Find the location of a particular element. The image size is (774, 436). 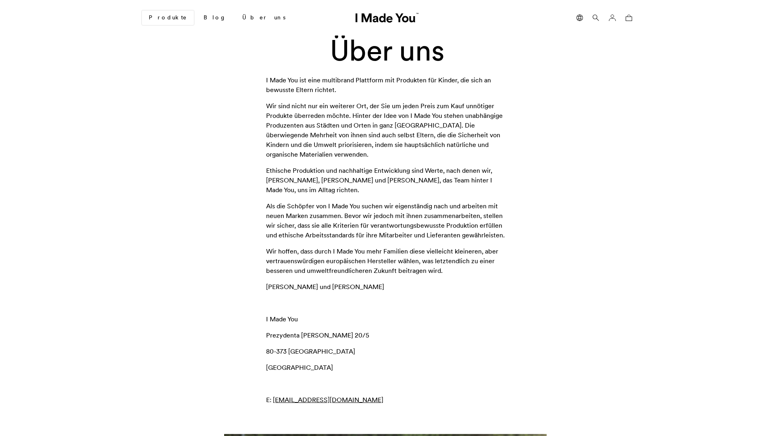

a: Über uns is located at coordinates (264, 18).